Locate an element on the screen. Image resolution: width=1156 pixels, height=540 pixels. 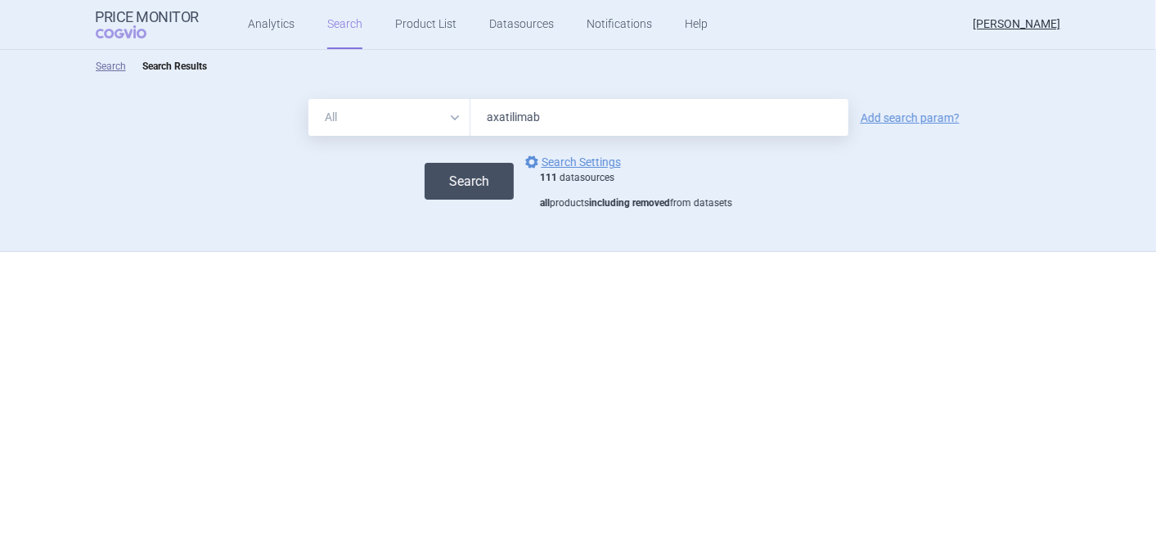
button: Search is located at coordinates (469, 181).